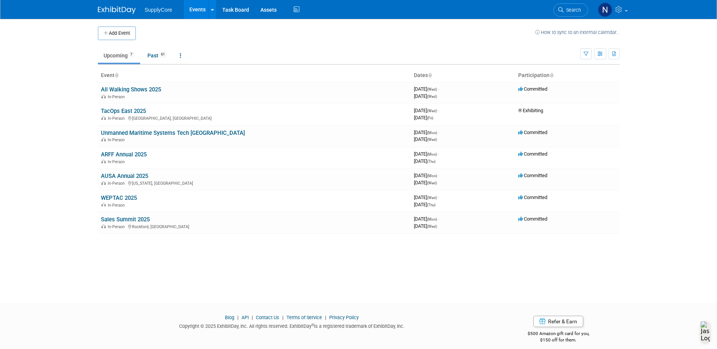 Image resolution: width=717 pixels, height=349 pixels. I want to click on a: How to sync to an external calendar..., so click(578, 32).